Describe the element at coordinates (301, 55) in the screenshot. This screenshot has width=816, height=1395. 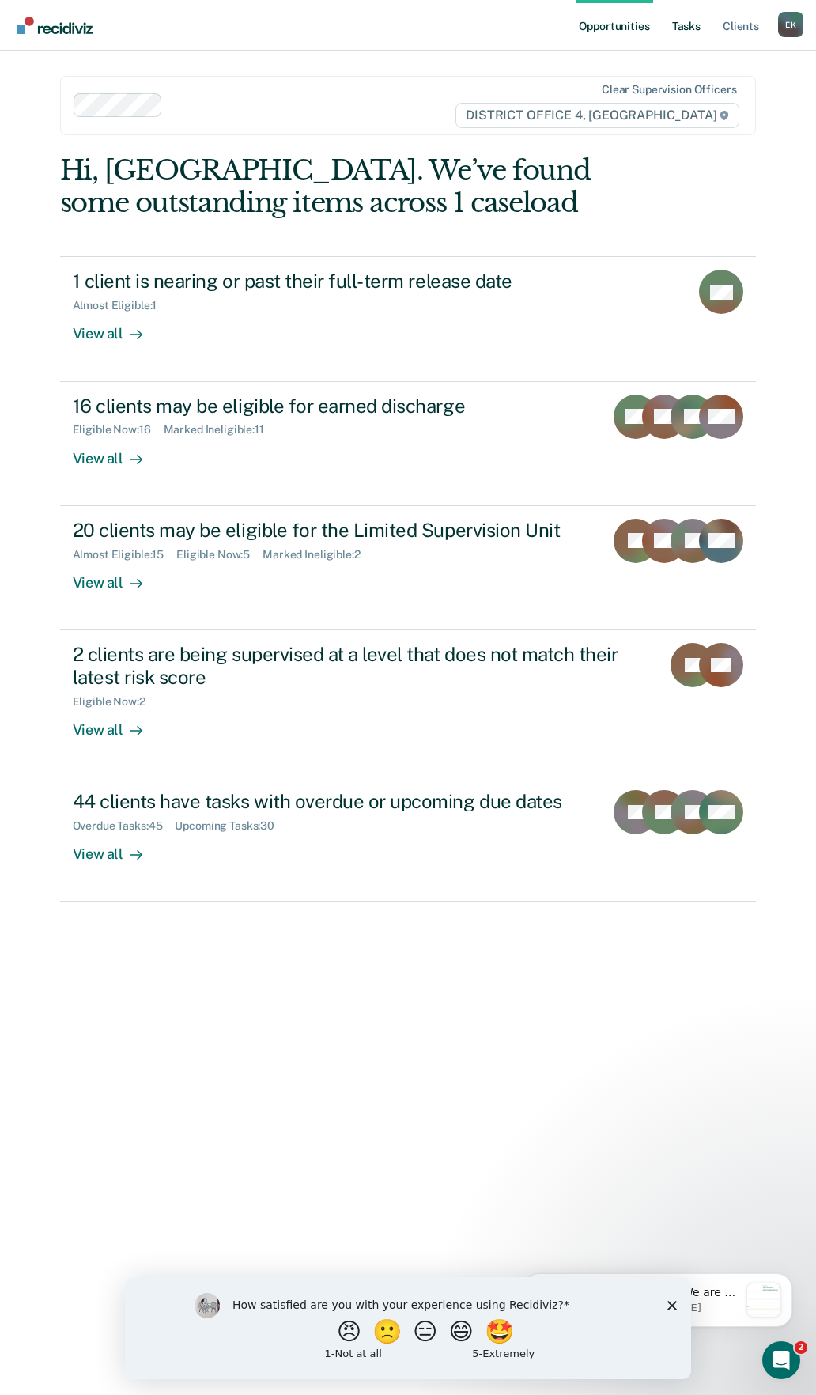
I see `button: 3` at that location.